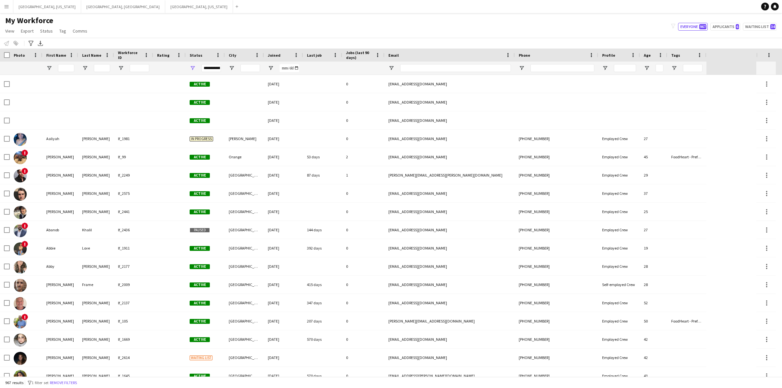  What do you see at coordinates (323, 248) in the screenshot?
I see `div: 392 days` at bounding box center [323, 248].